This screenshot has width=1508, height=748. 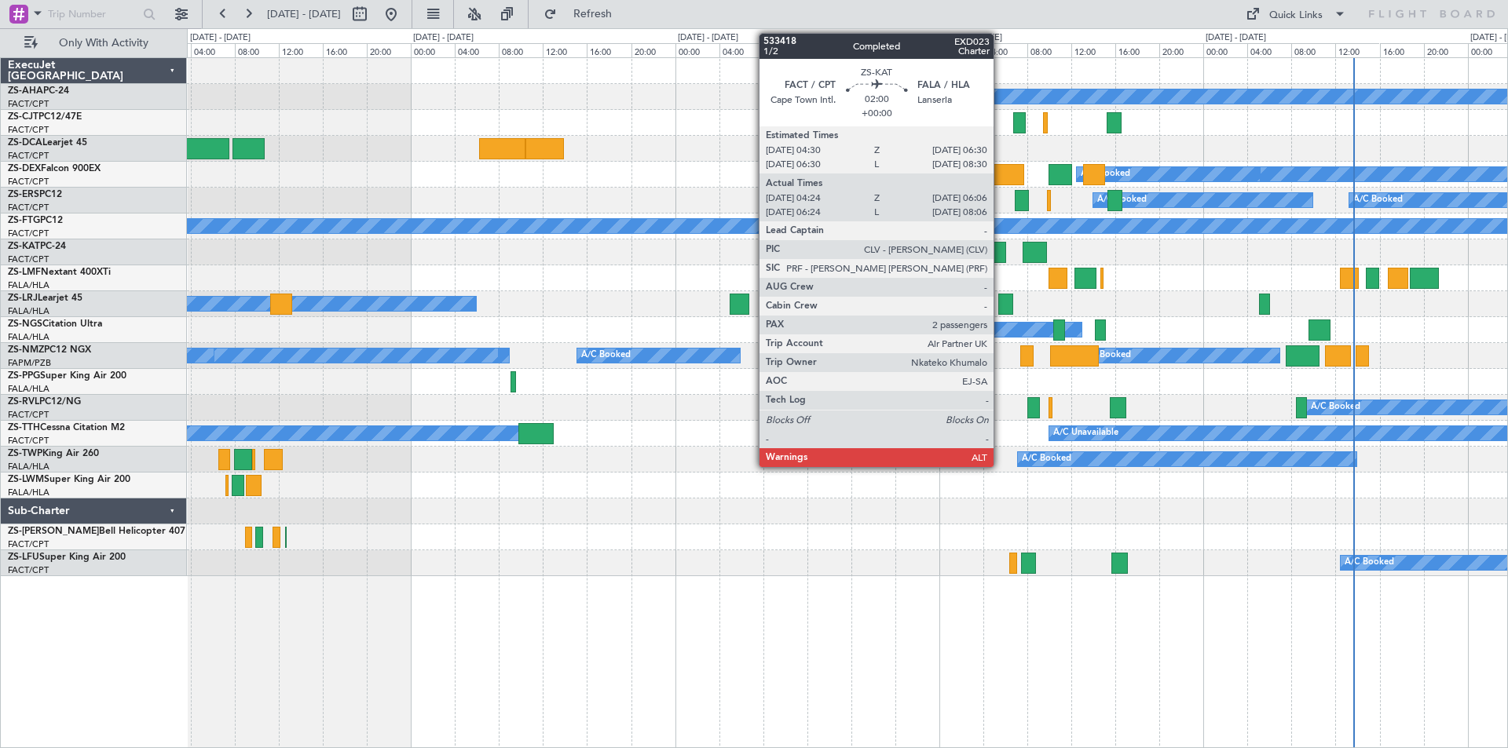 I want to click on span: ZS-RVL, so click(x=24, y=402).